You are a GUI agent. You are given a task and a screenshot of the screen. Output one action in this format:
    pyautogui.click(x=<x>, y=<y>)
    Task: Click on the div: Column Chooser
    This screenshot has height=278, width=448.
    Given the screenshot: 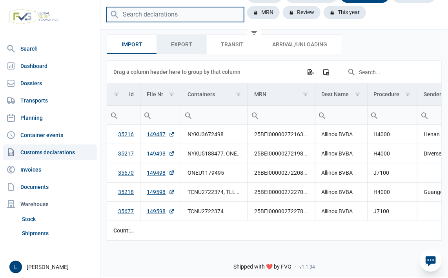 What is the action you would take?
    pyautogui.click(x=326, y=72)
    